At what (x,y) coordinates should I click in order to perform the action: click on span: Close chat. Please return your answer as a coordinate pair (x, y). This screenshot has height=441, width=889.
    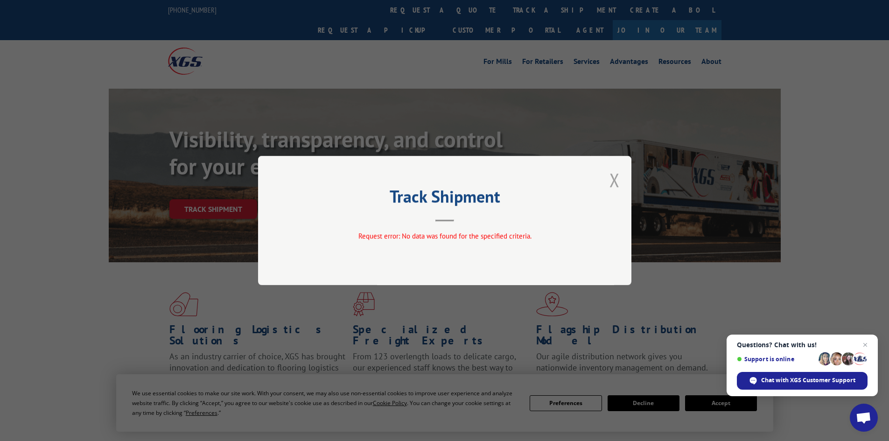
    Looking at the image, I should click on (865, 345).